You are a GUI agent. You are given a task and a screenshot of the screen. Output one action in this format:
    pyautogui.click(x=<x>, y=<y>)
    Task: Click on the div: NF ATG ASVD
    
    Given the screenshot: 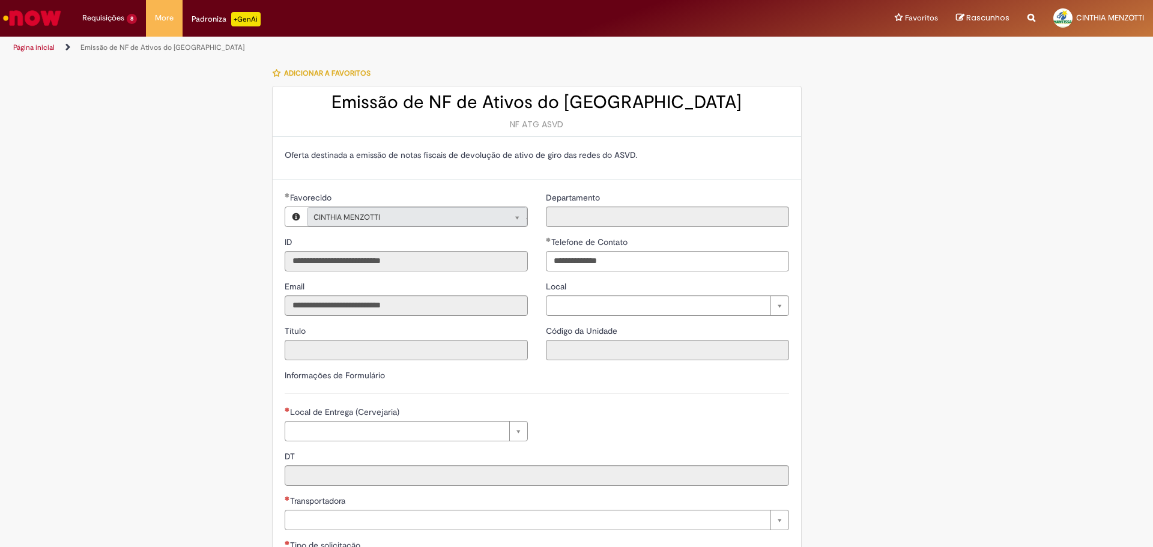 What is the action you would take?
    pyautogui.click(x=537, y=124)
    